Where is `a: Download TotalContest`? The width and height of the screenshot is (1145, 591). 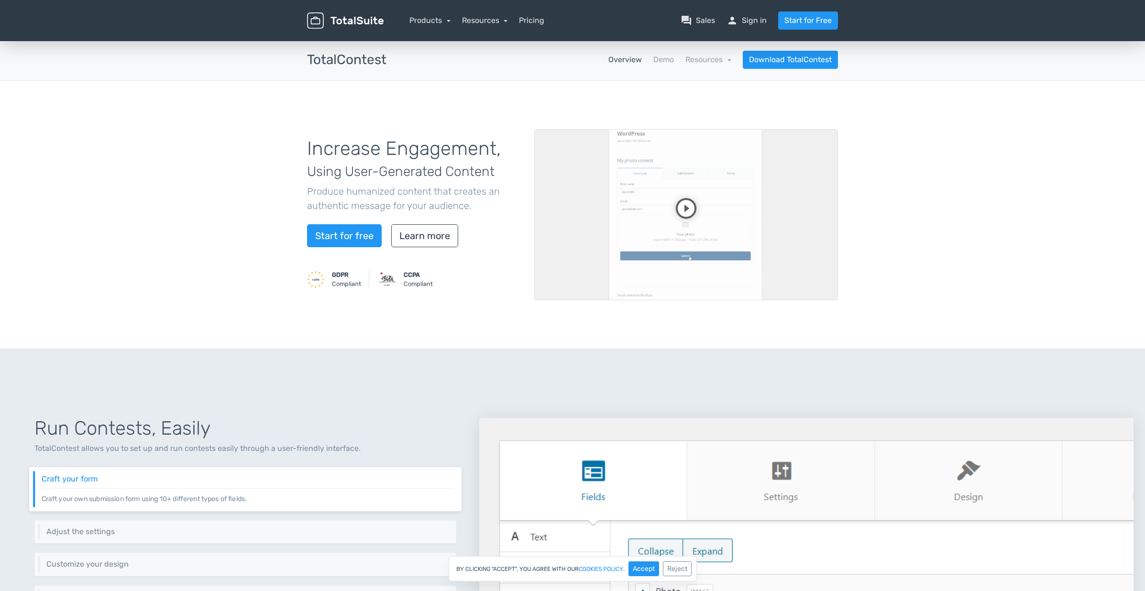
a: Download TotalContest is located at coordinates (790, 60).